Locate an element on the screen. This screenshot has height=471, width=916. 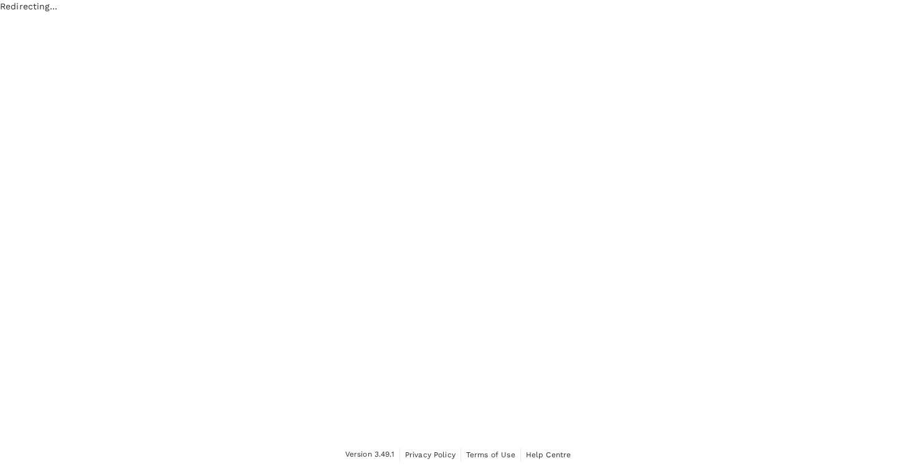
a: Help Centre is located at coordinates (549, 454).